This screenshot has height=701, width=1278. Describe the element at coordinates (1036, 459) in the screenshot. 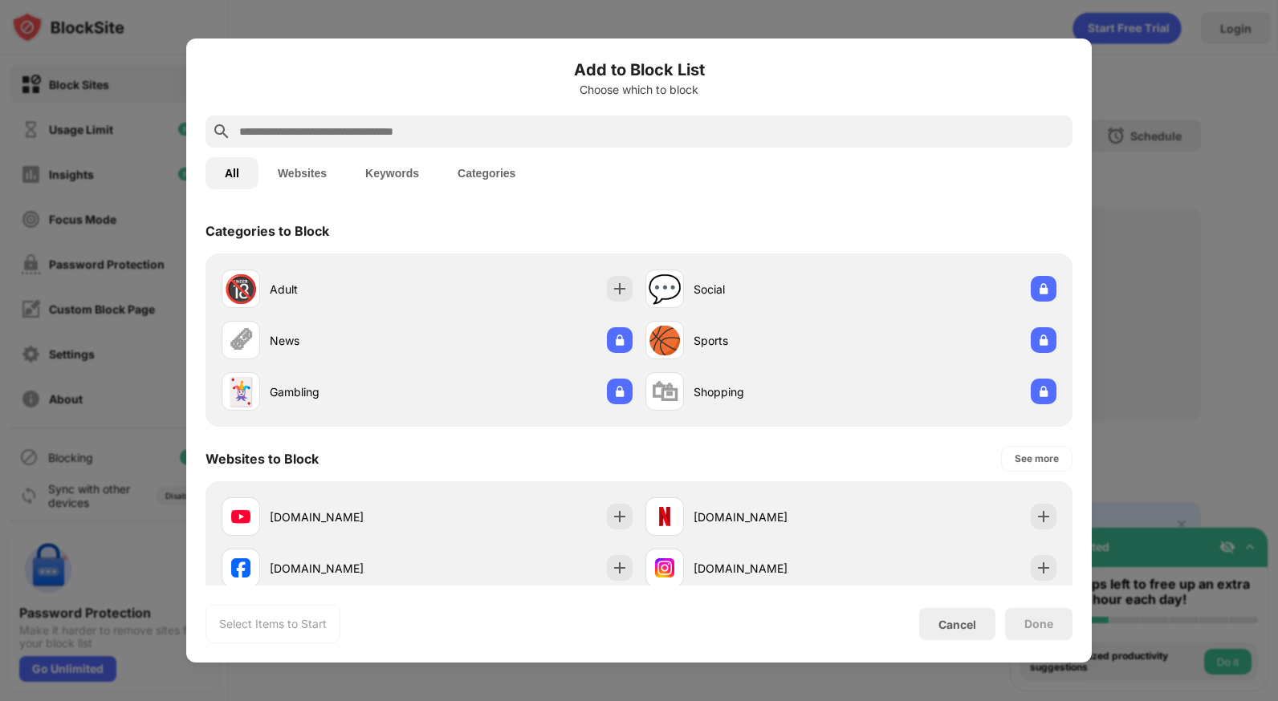

I see `div: See more` at that location.